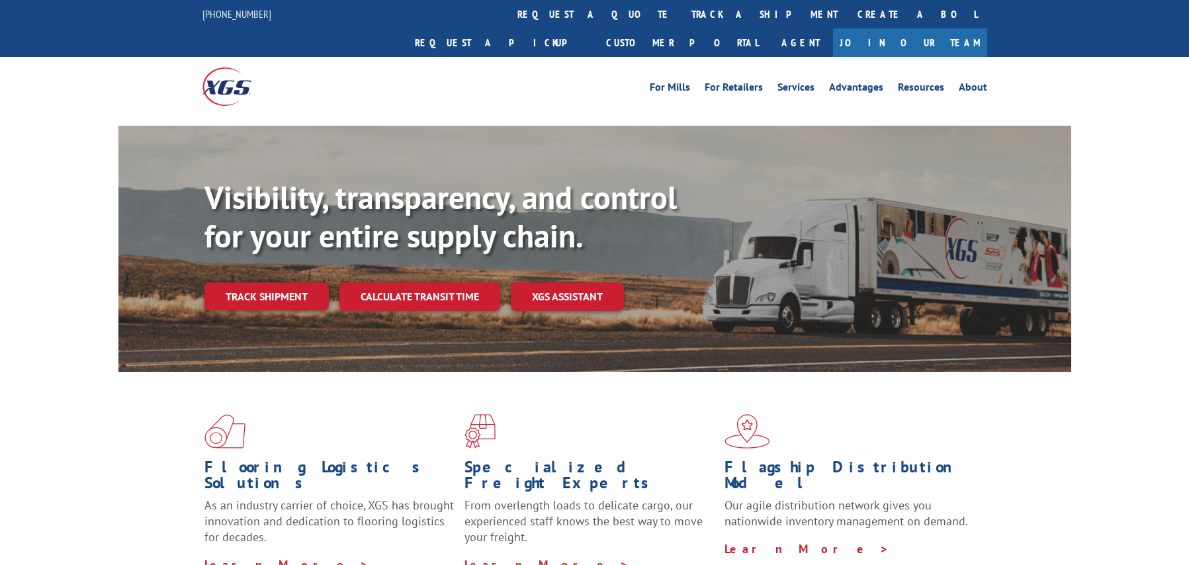 The width and height of the screenshot is (1189, 565). Describe the element at coordinates (910, 42) in the screenshot. I see `a: Join Our Team` at that location.